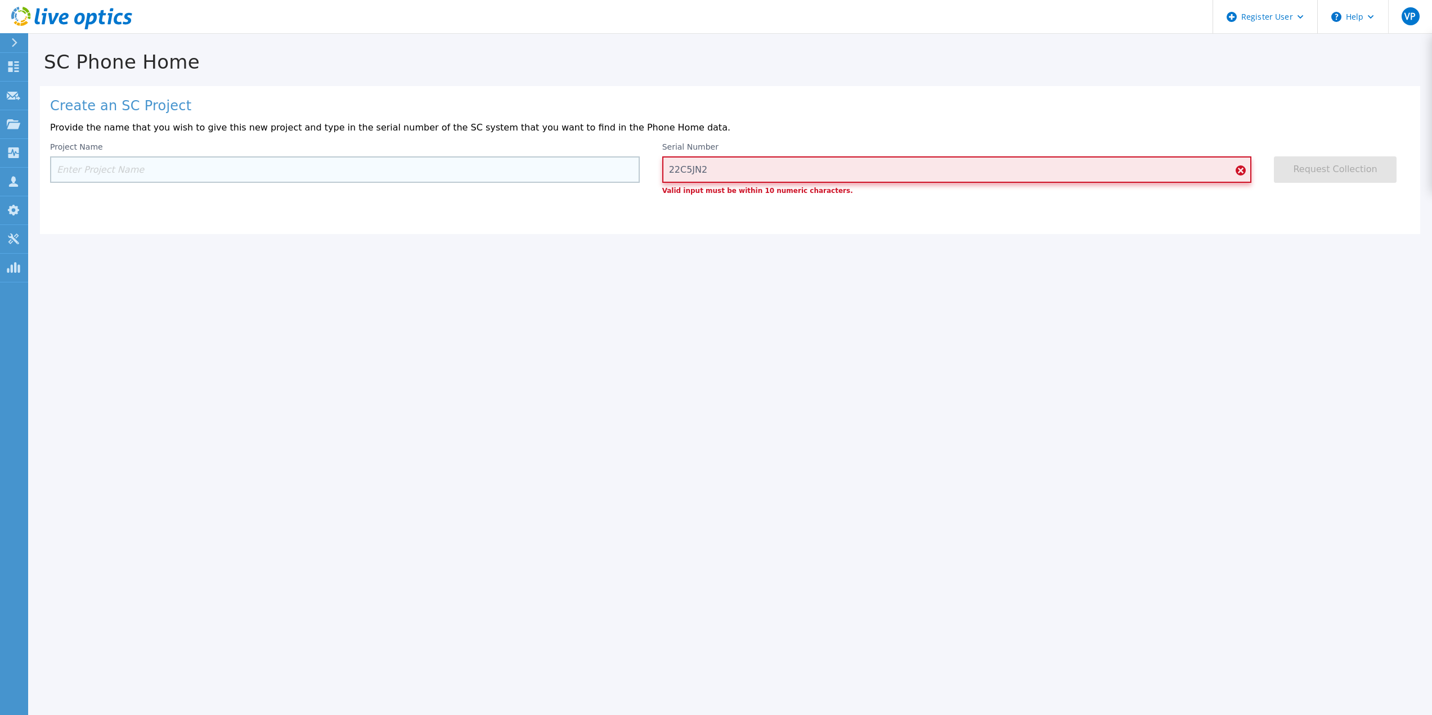  I want to click on input: Enter Project Name, so click(345, 169).